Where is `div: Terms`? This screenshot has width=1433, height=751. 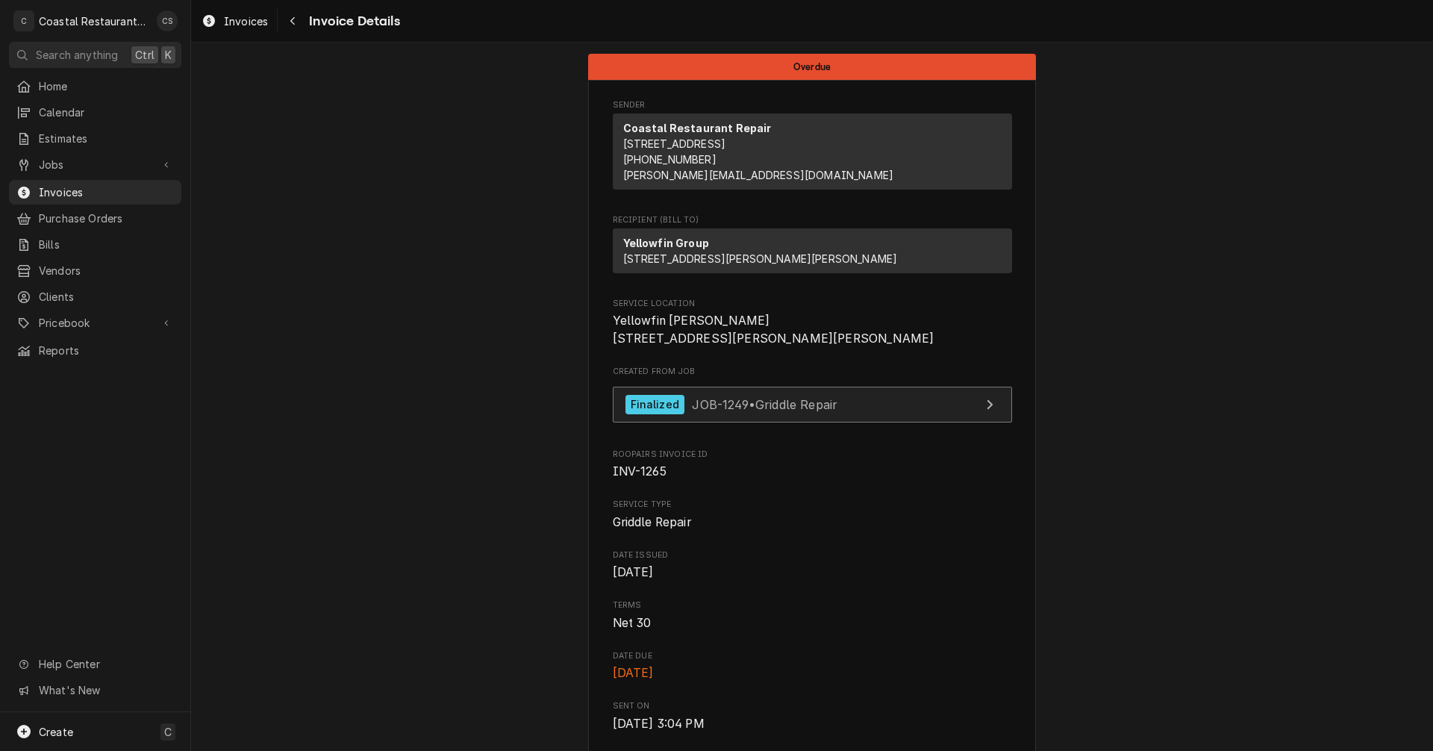
div: Terms is located at coordinates (812, 615).